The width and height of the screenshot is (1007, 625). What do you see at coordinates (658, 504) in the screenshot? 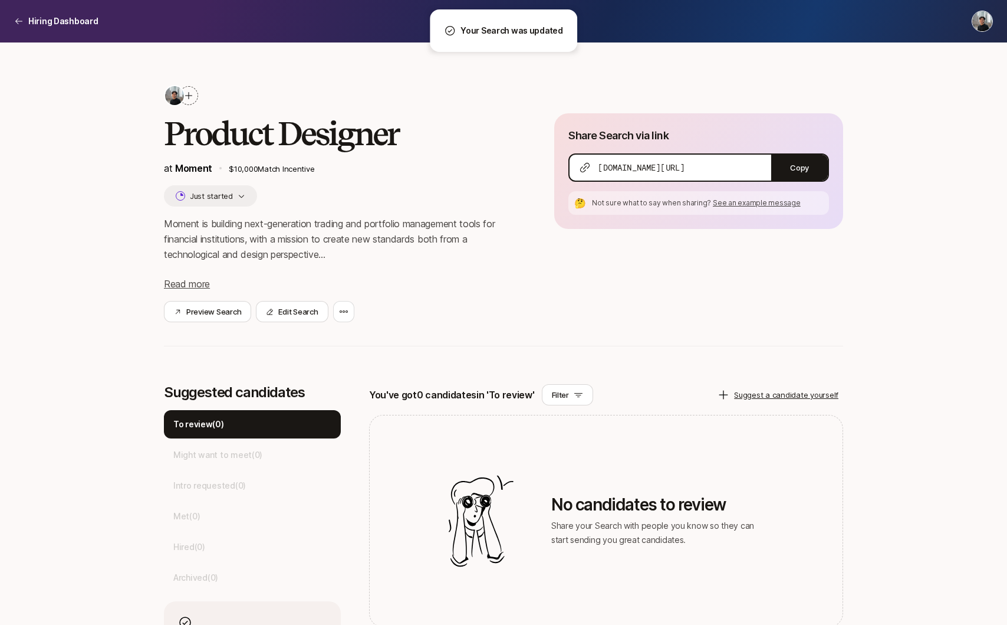
I see `p: No candidates to review` at bounding box center [658, 504].